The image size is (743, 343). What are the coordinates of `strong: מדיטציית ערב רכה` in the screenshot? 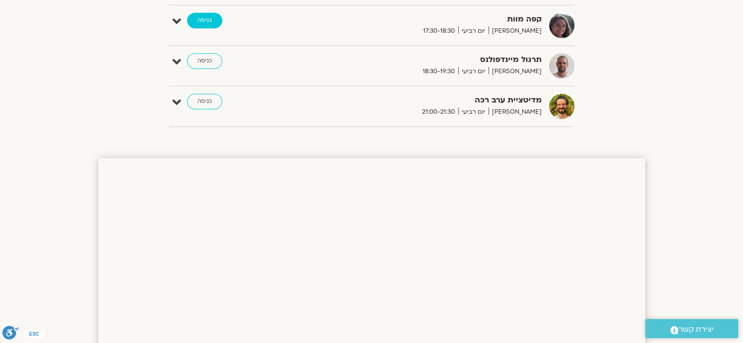 It's located at (422, 100).